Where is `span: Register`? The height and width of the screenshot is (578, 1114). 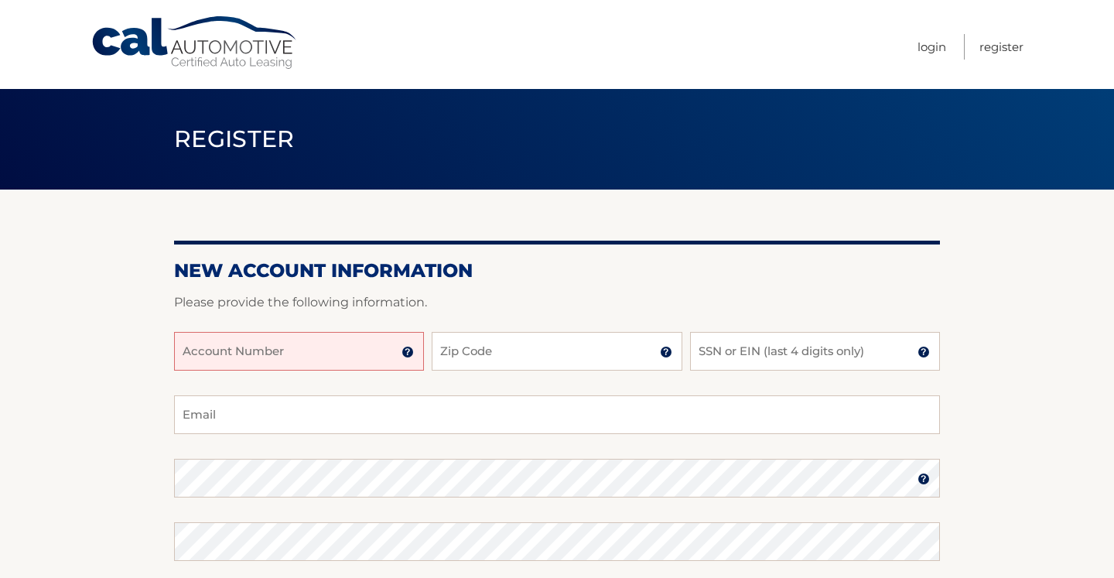
span: Register is located at coordinates (234, 138).